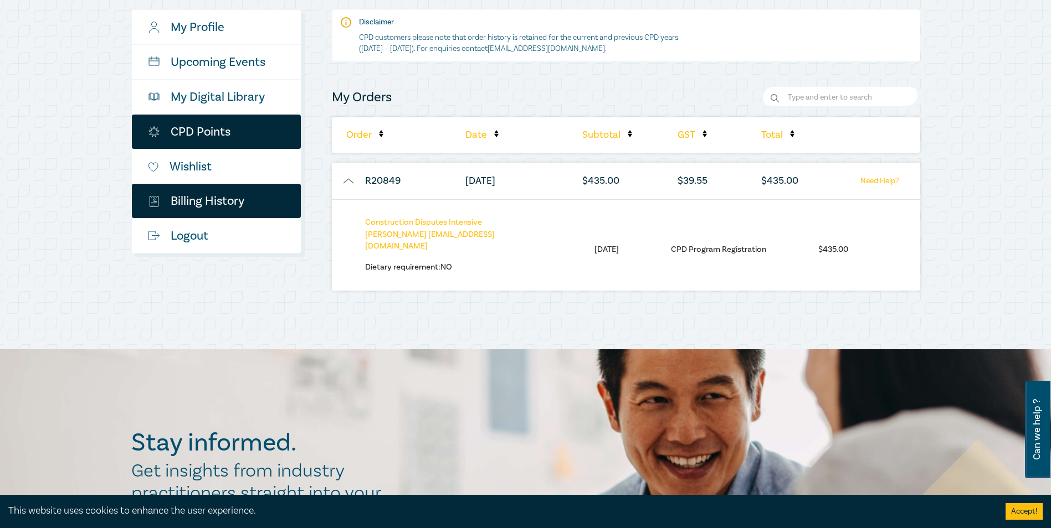  I want to click on span: no, so click(446, 267).